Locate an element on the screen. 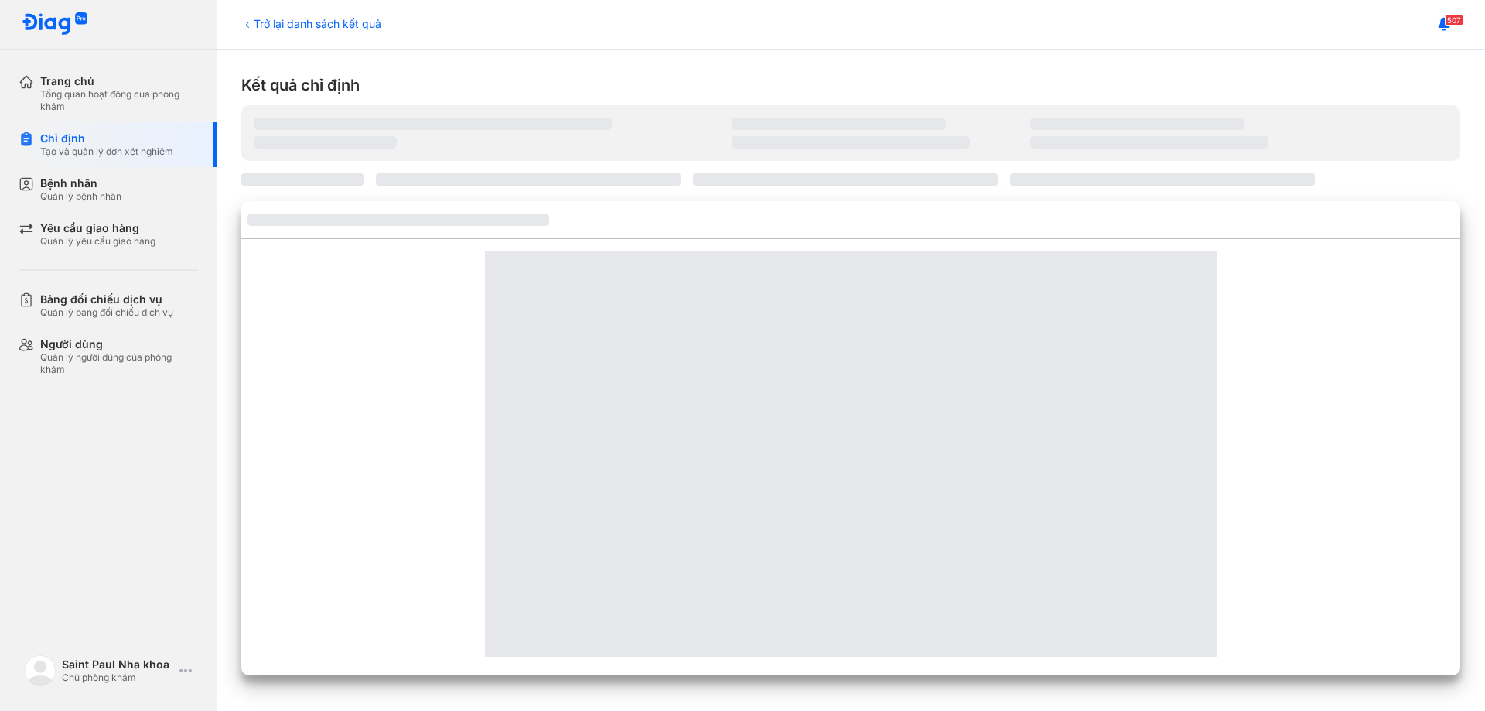 This screenshot has height=711, width=1485. div: Quản lý bệnh nhân is located at coordinates (80, 196).